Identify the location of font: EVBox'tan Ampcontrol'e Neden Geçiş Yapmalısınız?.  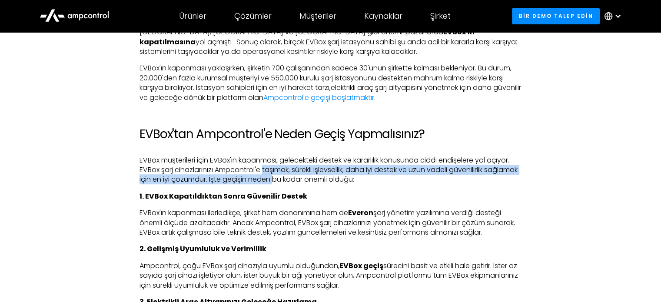
(282, 134).